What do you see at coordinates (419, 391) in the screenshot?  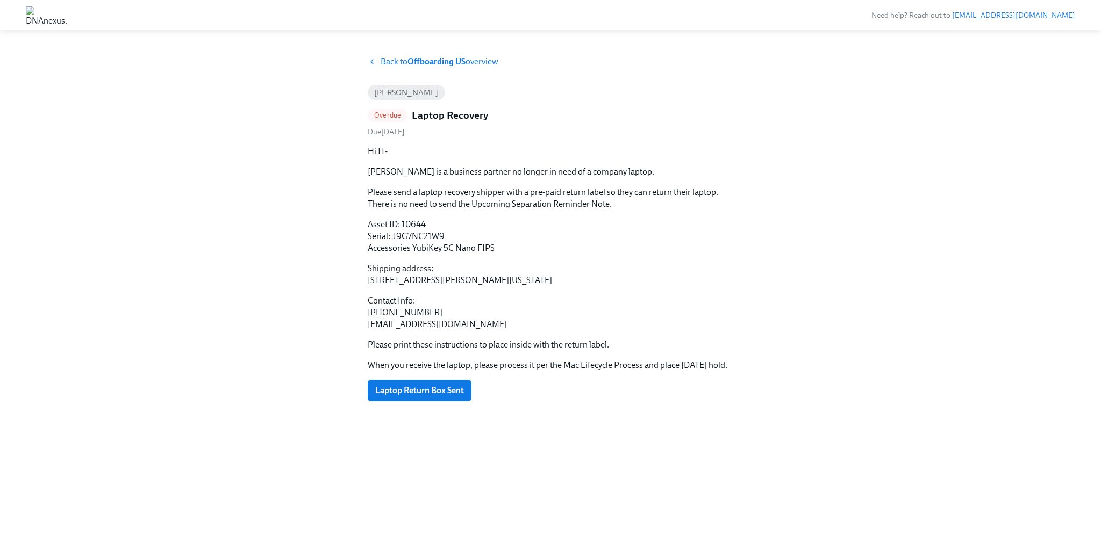 I see `button: Laptop Return Box Sent` at bounding box center [419, 391].